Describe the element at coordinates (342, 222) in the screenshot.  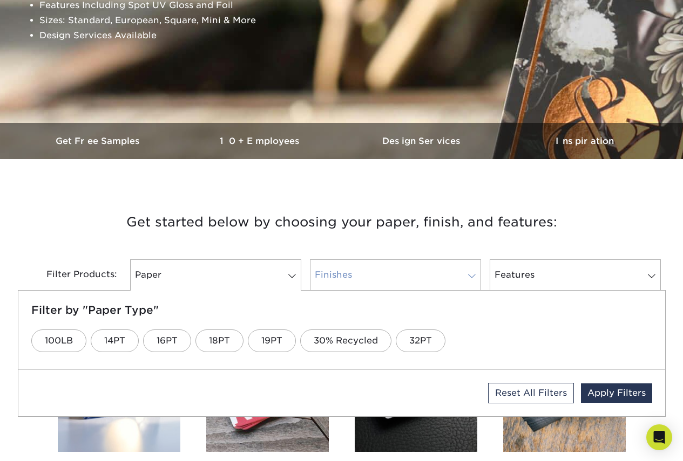
I see `h3: Get started below by choosing your paper, finish, and features:` at that location.